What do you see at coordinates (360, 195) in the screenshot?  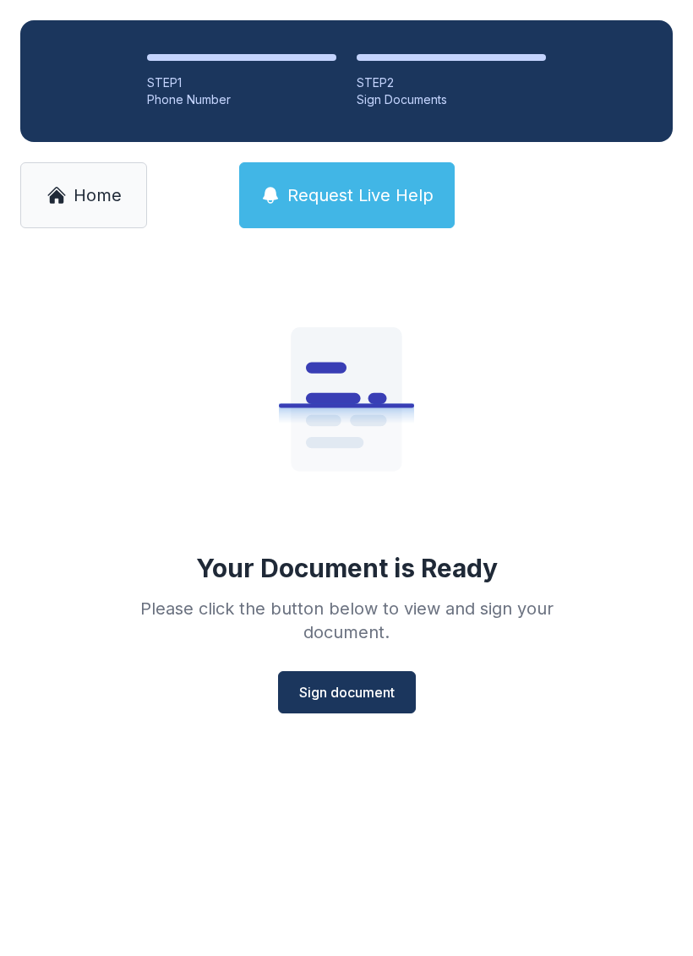 I see `span: Request Live Help` at bounding box center [360, 195].